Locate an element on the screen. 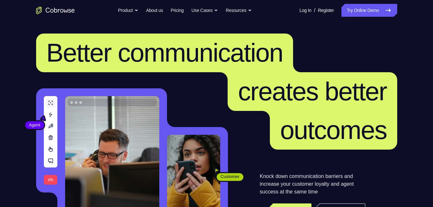  a: Register is located at coordinates (325, 10).